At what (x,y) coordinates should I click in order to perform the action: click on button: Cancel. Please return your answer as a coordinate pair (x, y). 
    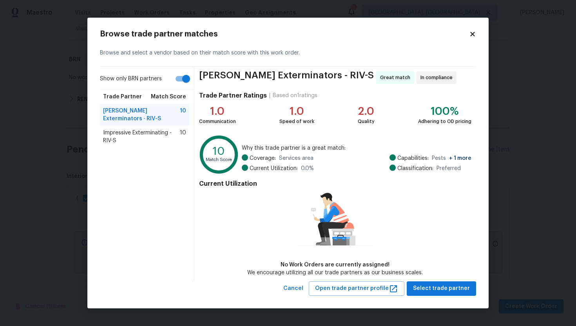
    Looking at the image, I should click on (293, 288).